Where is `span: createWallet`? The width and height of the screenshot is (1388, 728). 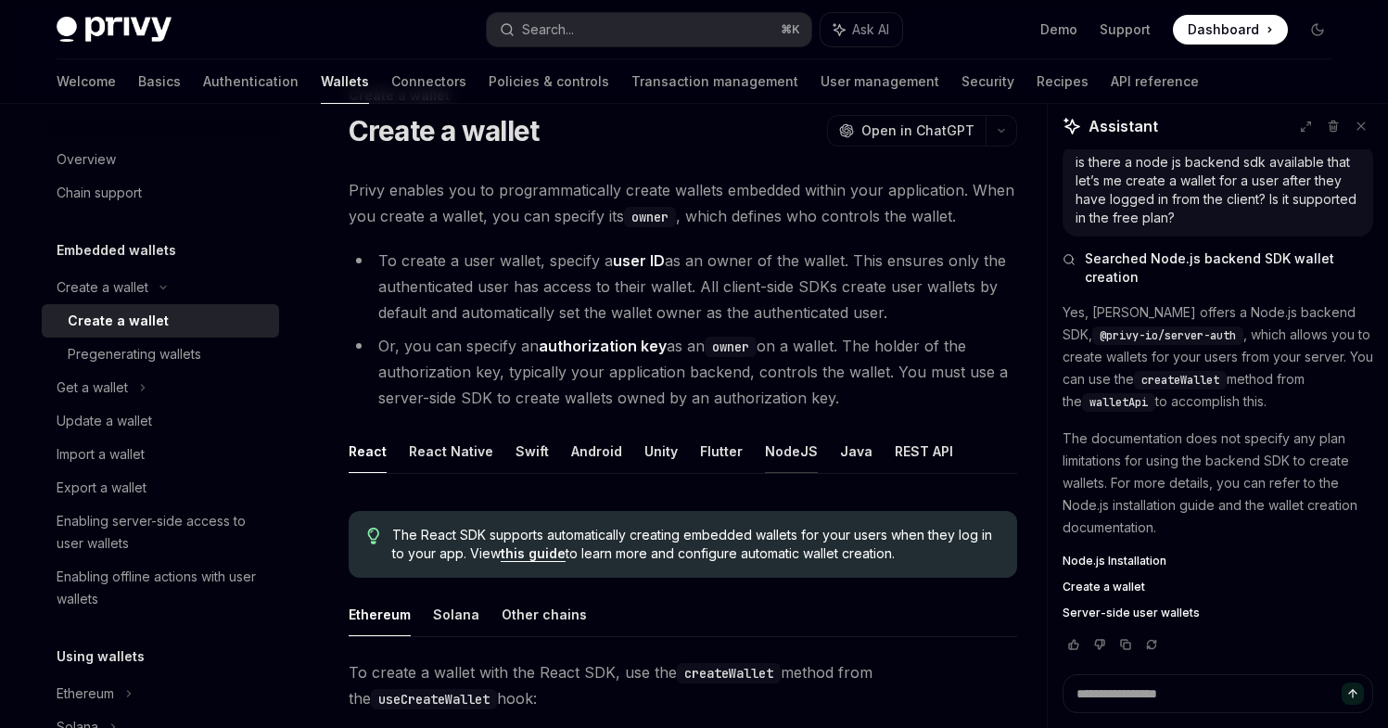
span: createWallet is located at coordinates (1180, 380).